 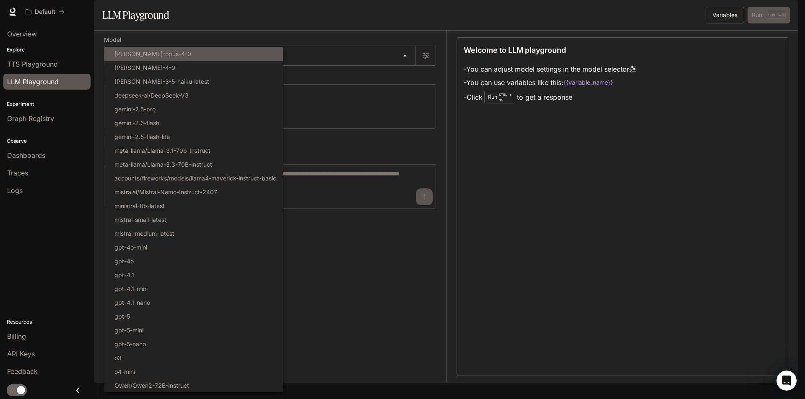 I want to click on p: gpt-4.1-mini, so click(x=131, y=289).